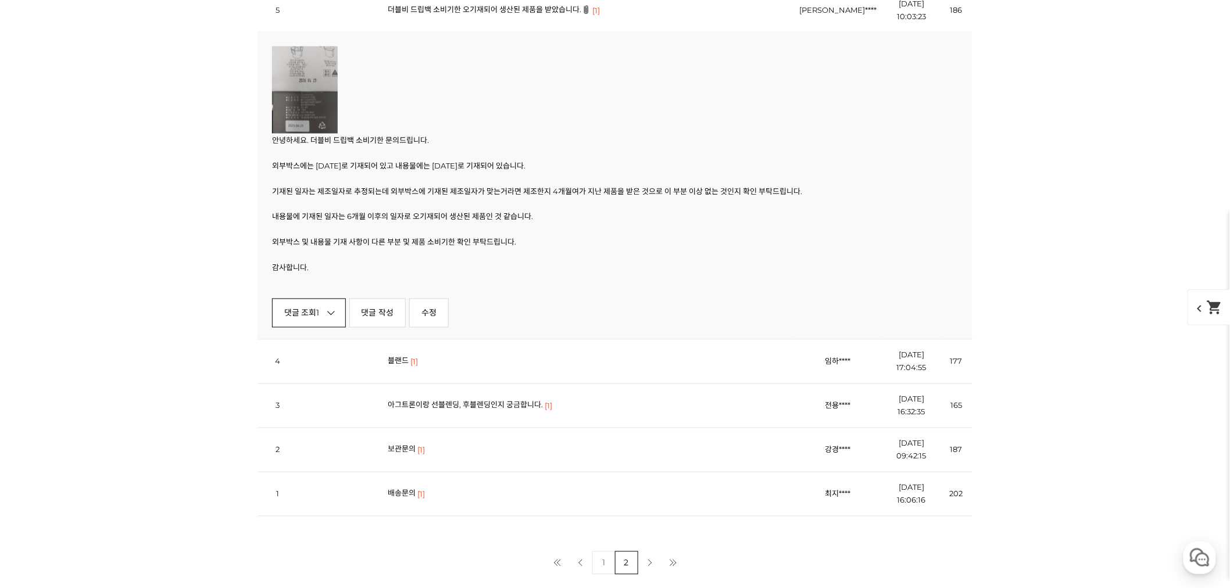 This screenshot has height=588, width=1230. Describe the element at coordinates (581, 563) in the screenshot. I see `a: 이전 페이지` at that location.